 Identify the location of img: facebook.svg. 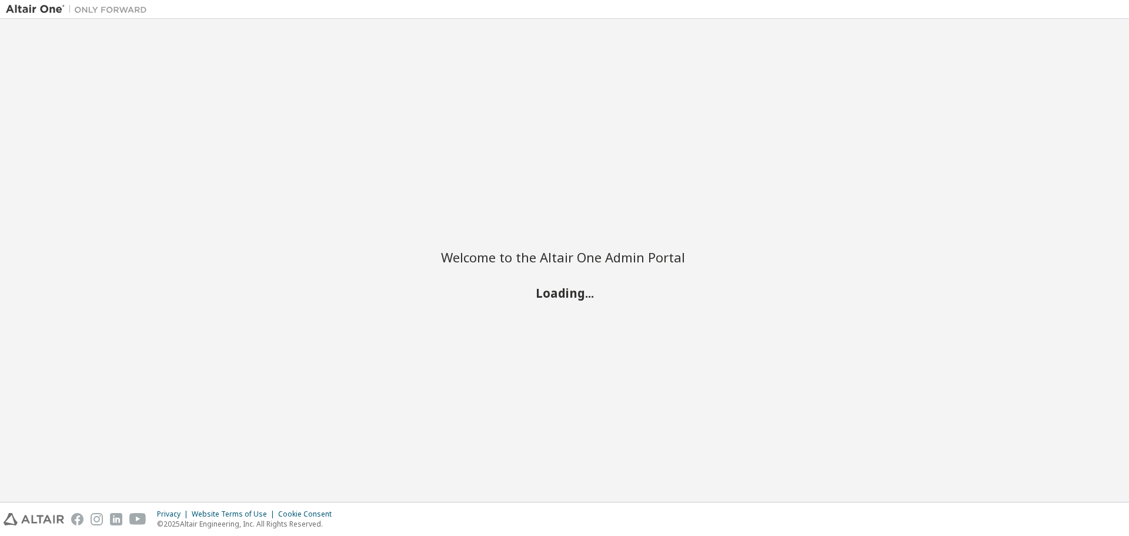
(77, 519).